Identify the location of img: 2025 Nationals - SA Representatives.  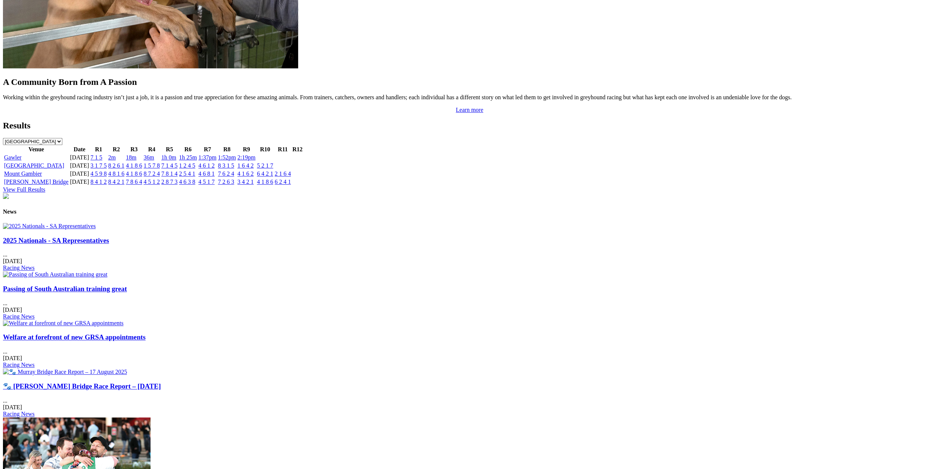
(49, 226).